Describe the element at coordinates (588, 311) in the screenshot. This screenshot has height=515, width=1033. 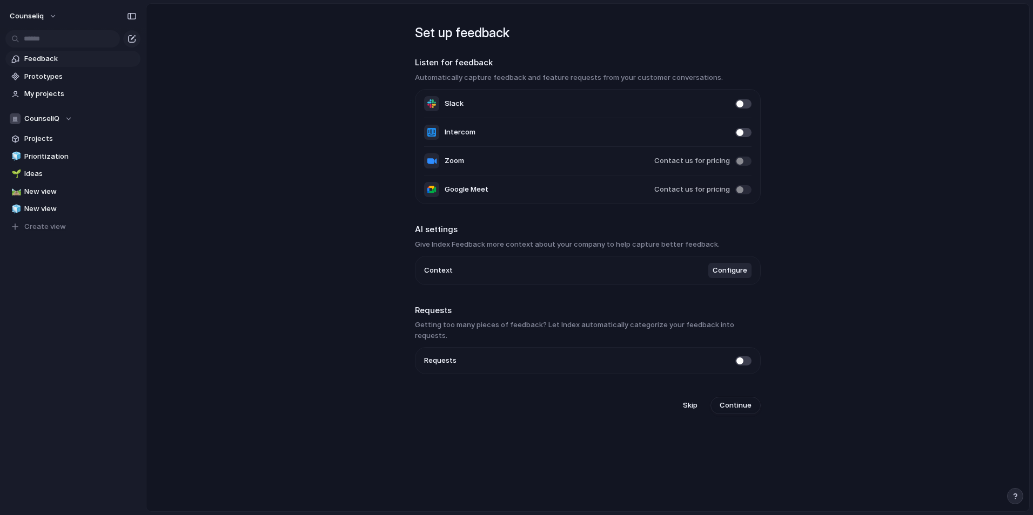
I see `h2: Requests` at that location.